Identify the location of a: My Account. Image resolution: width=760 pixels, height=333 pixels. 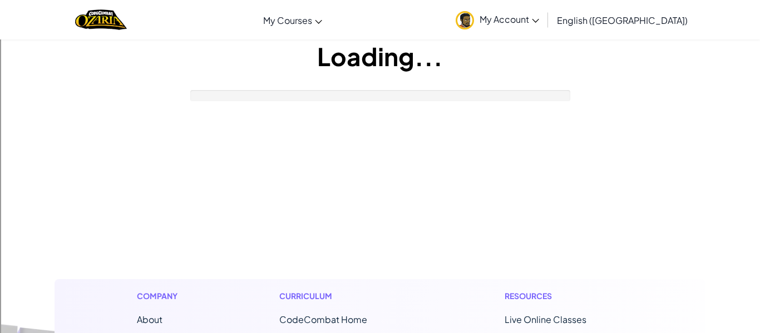
(497, 19).